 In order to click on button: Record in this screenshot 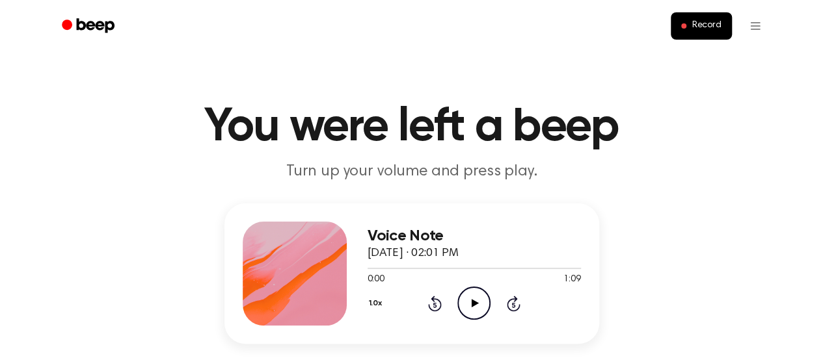, I will do `click(701, 26)`.